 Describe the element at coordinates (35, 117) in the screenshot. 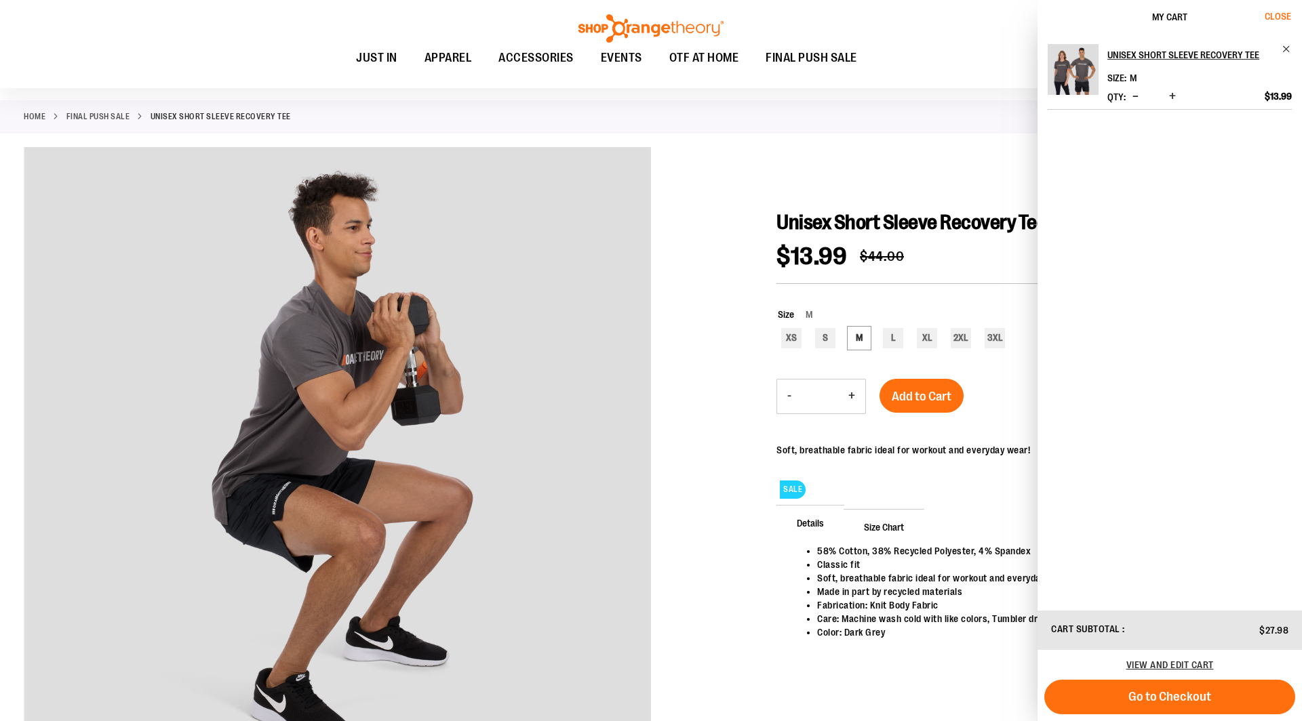

I see `a: Home` at that location.